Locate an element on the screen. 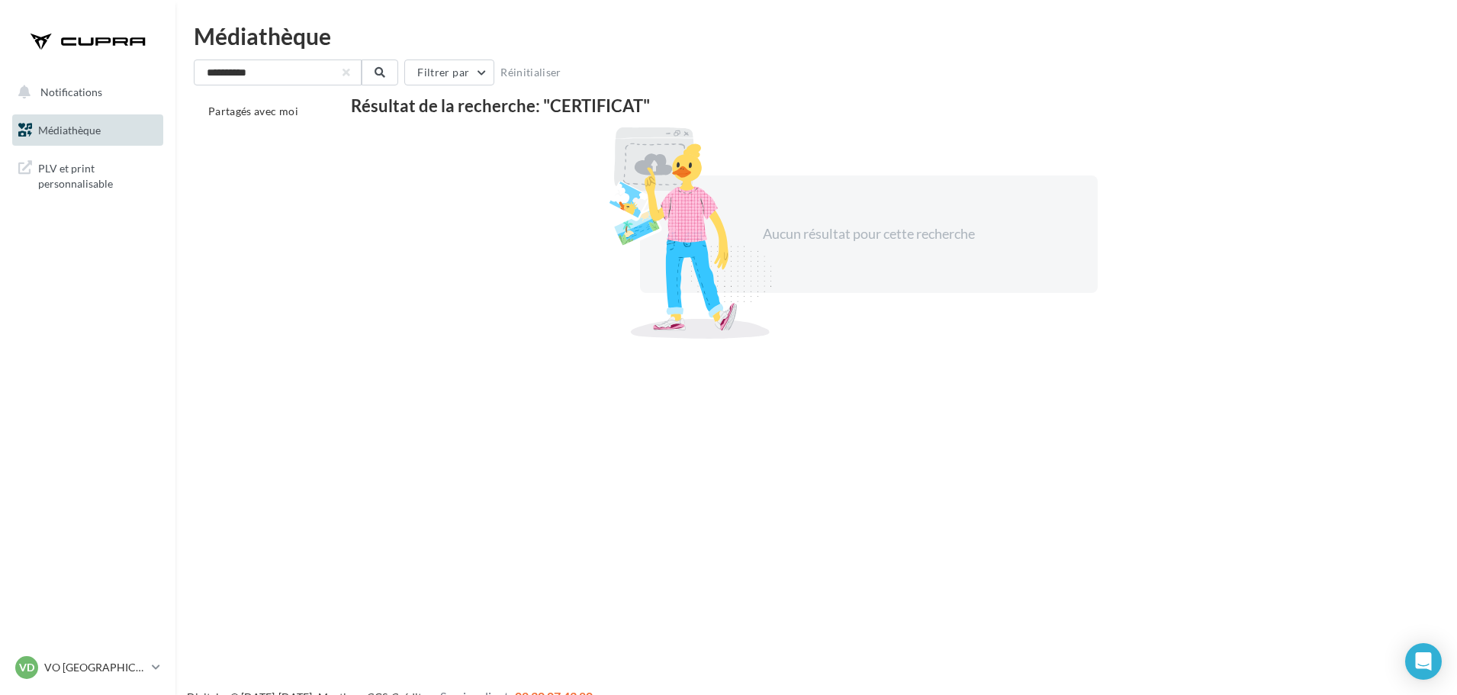  span: VD is located at coordinates (27, 668).